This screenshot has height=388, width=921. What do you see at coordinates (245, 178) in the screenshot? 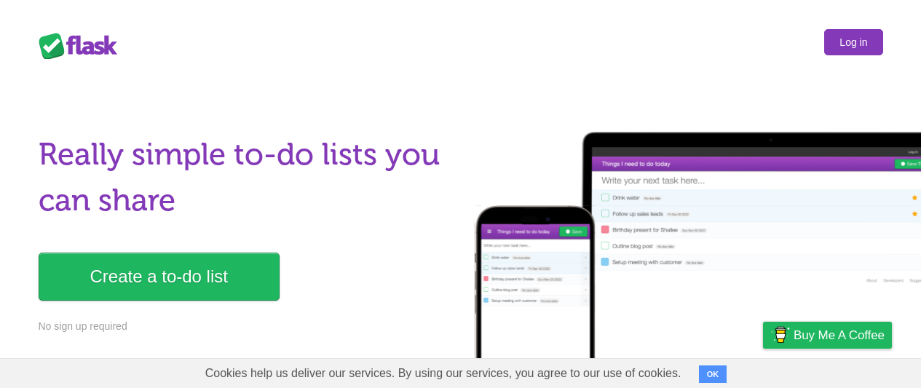
I see `h1: Really simple to-do lists you can share` at bounding box center [245, 178].